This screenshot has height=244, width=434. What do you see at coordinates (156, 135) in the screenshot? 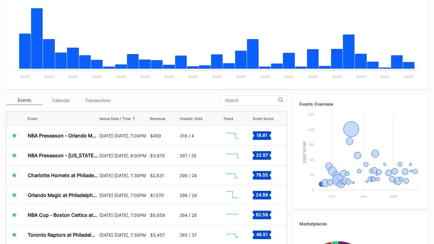
I see `div: $459` at bounding box center [156, 135].